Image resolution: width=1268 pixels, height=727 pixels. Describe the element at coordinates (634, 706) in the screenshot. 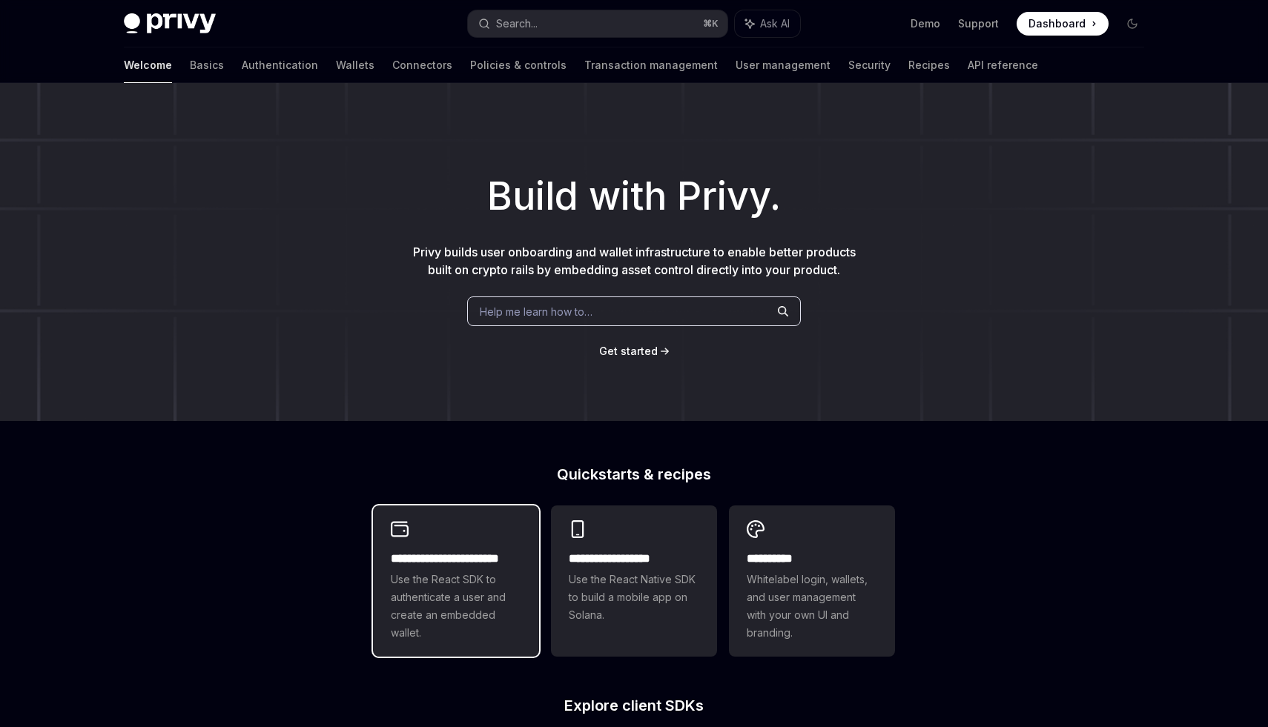

I see `h2: Explore client SDKs` at that location.